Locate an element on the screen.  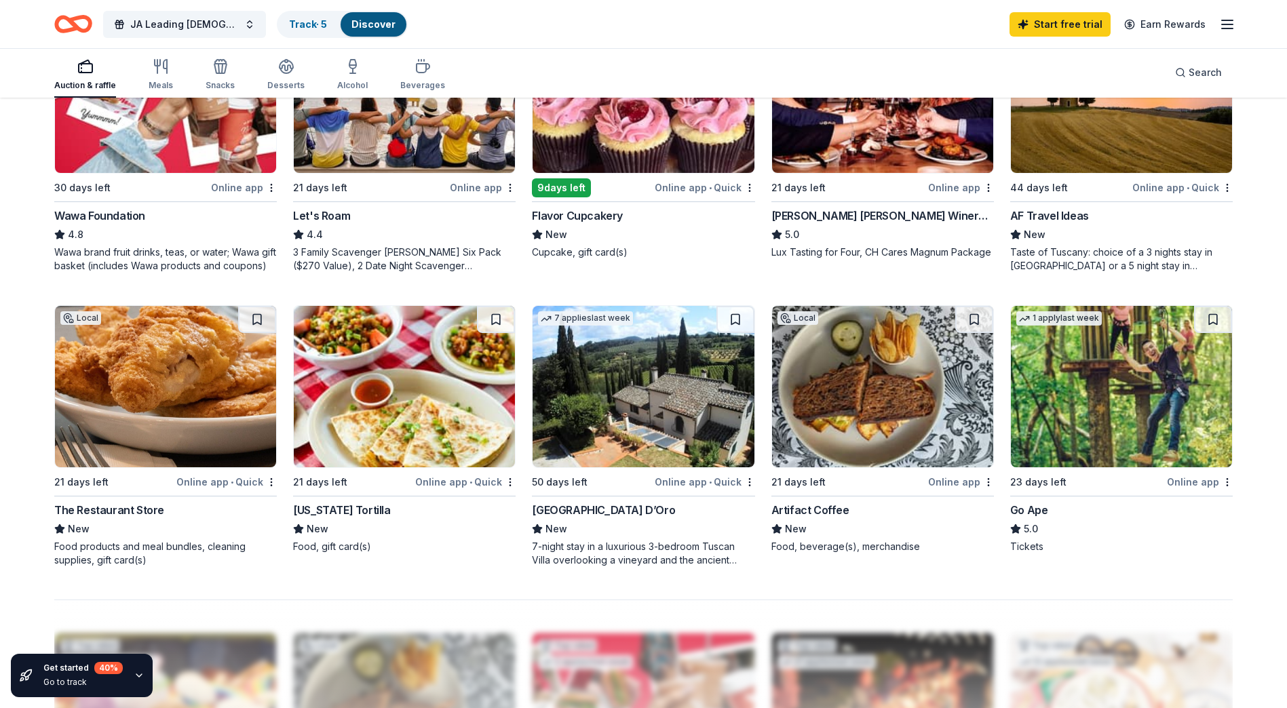
div: Desserts is located at coordinates (286, 85).